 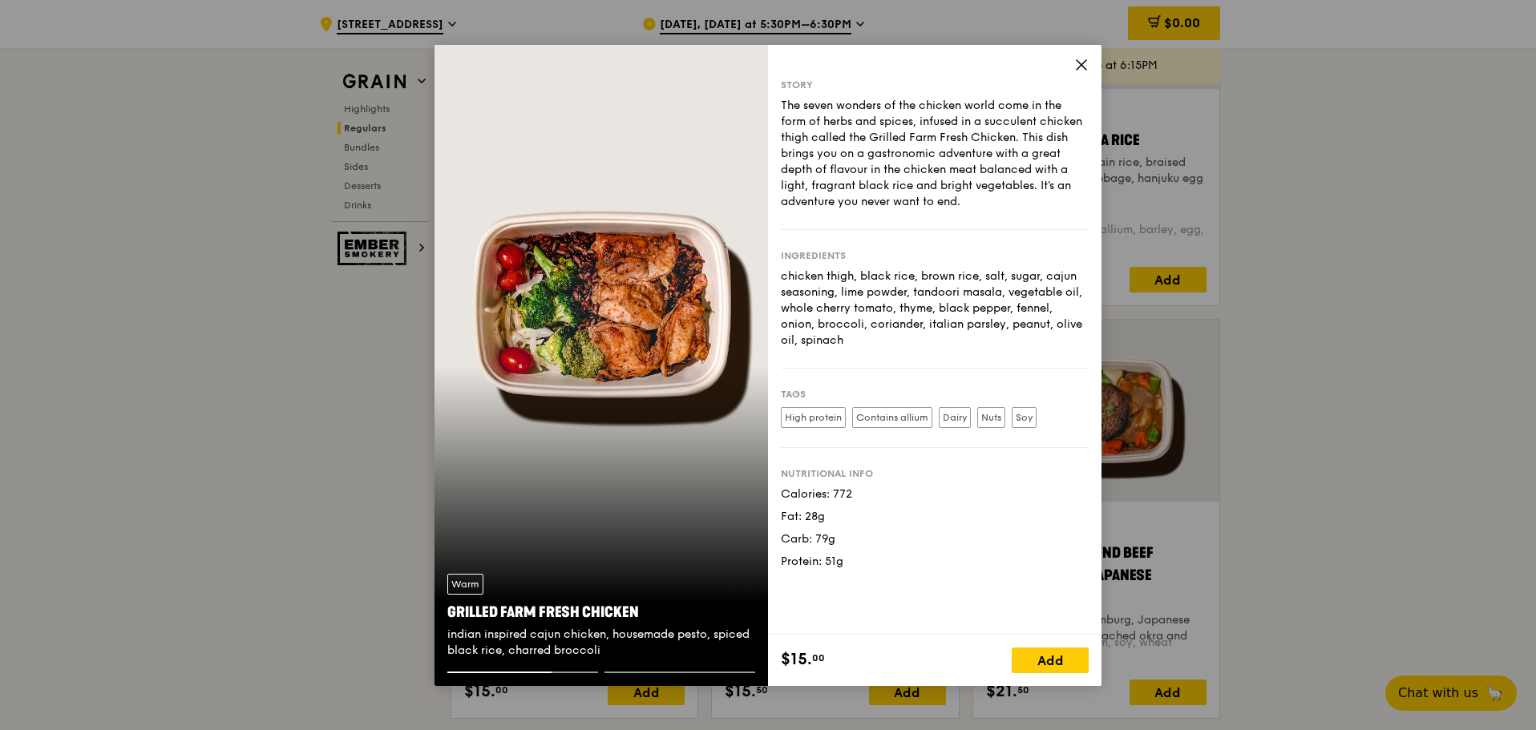 What do you see at coordinates (1050, 660) in the screenshot?
I see `div: Add` at bounding box center [1050, 660].